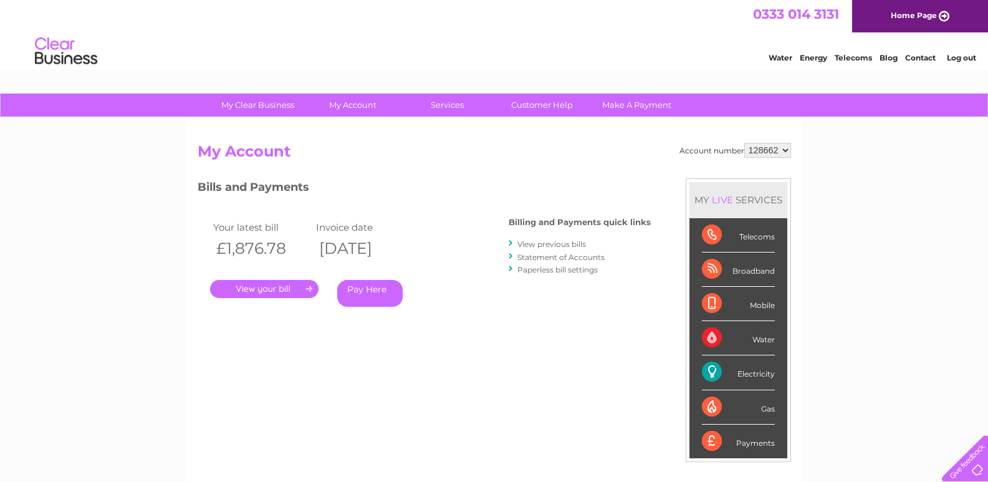 The height and width of the screenshot is (482, 988). I want to click on a: Services, so click(447, 105).